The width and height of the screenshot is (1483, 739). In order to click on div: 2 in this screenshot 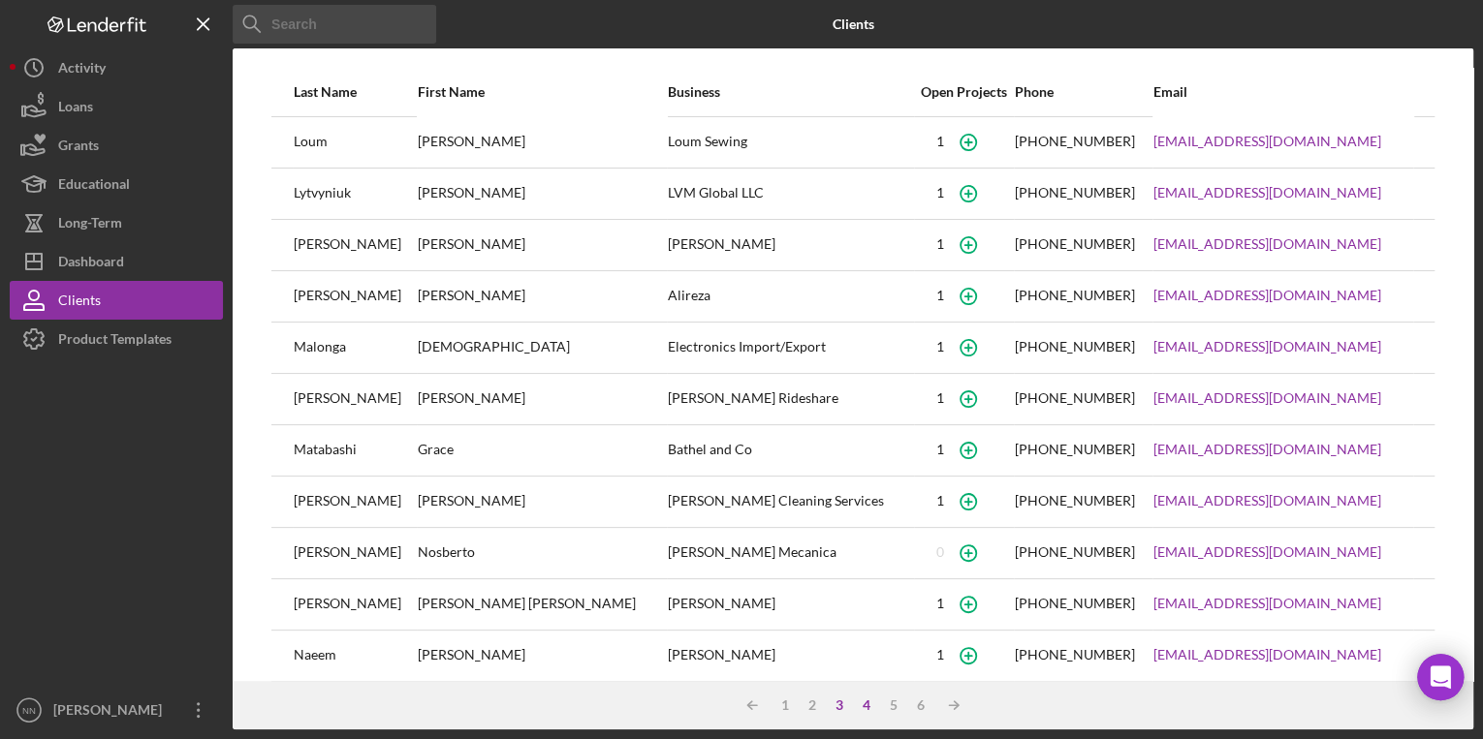, I will do `click(812, 706)`.